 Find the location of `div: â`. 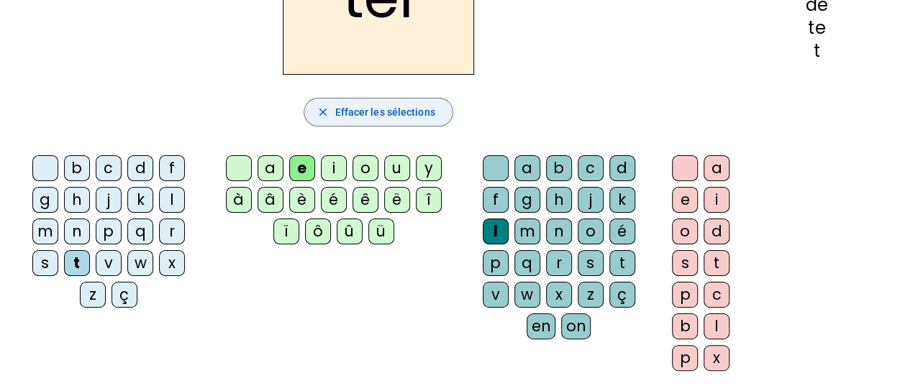

div: â is located at coordinates (270, 200).